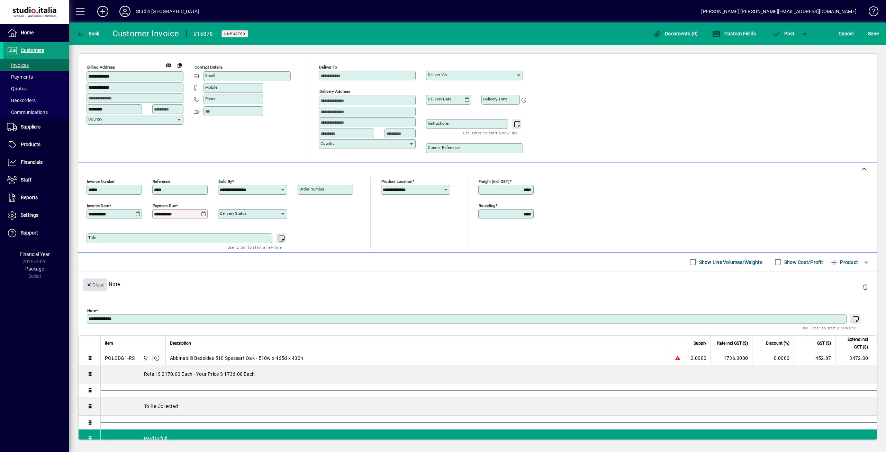  I want to click on div: Retail $ 2170.00 Each - Your Price $ 1736.00 Each, so click(489, 374).